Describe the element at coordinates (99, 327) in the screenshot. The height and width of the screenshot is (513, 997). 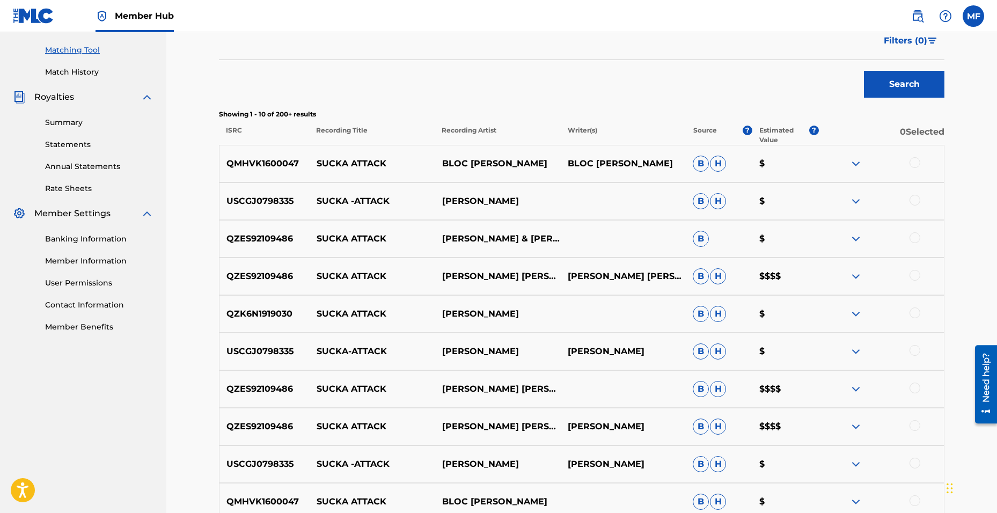
I see `a: Member Benefits` at that location.